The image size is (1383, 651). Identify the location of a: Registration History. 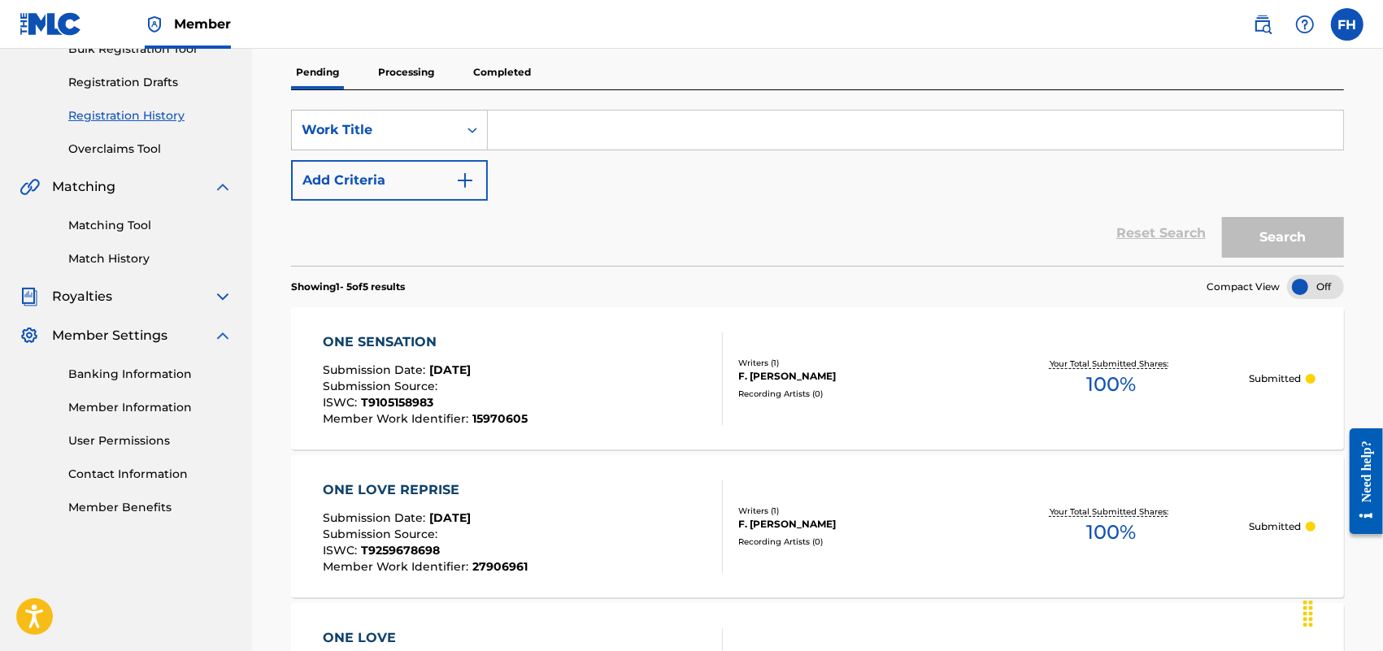
(150, 115).